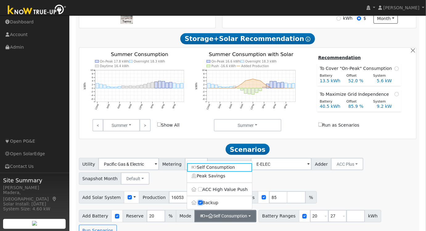 This screenshot has width=426, height=231. I want to click on label: kWh, so click(348, 18).